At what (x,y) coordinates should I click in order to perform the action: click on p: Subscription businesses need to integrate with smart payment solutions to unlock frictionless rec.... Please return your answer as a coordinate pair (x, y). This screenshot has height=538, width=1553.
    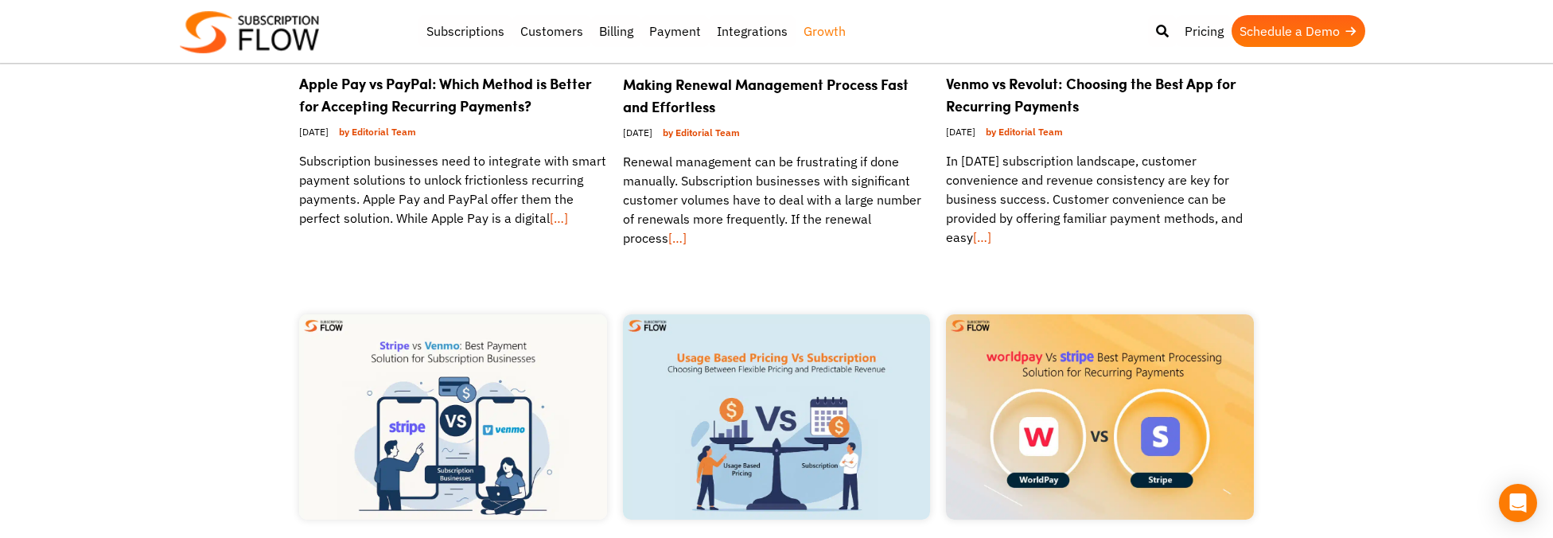
    Looking at the image, I should click on (453, 189).